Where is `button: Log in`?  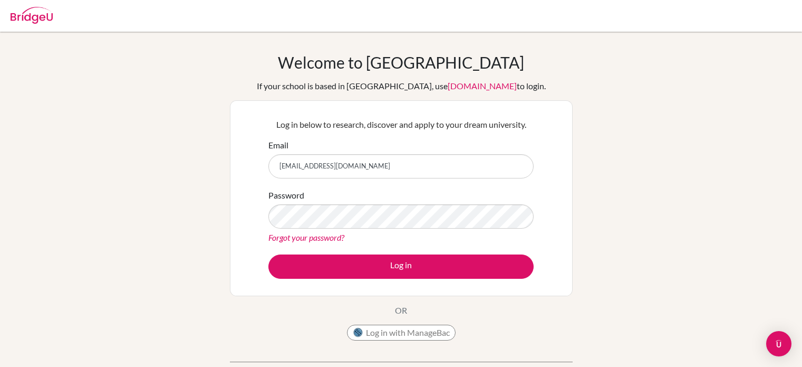
button: Log in is located at coordinates (401, 266).